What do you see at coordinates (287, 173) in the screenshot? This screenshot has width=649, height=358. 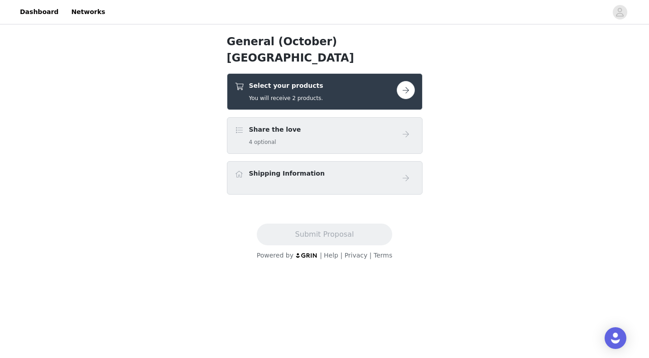 I see `h4: Shipping Information` at bounding box center [287, 173].